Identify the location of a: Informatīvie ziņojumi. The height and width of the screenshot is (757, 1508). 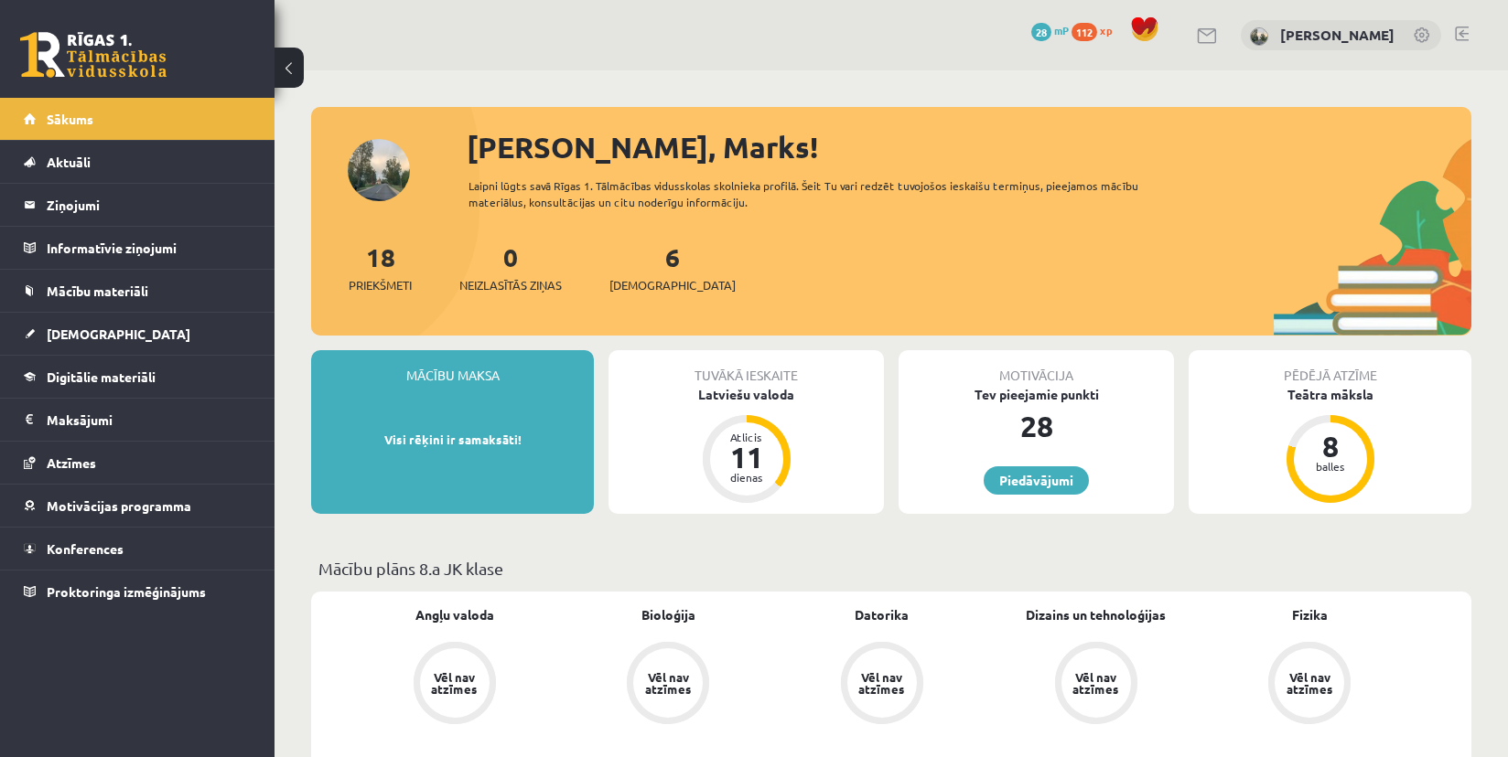
(137, 248).